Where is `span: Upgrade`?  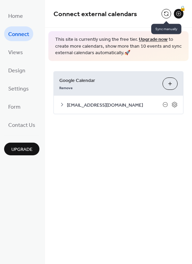
span: Upgrade is located at coordinates (22, 150).